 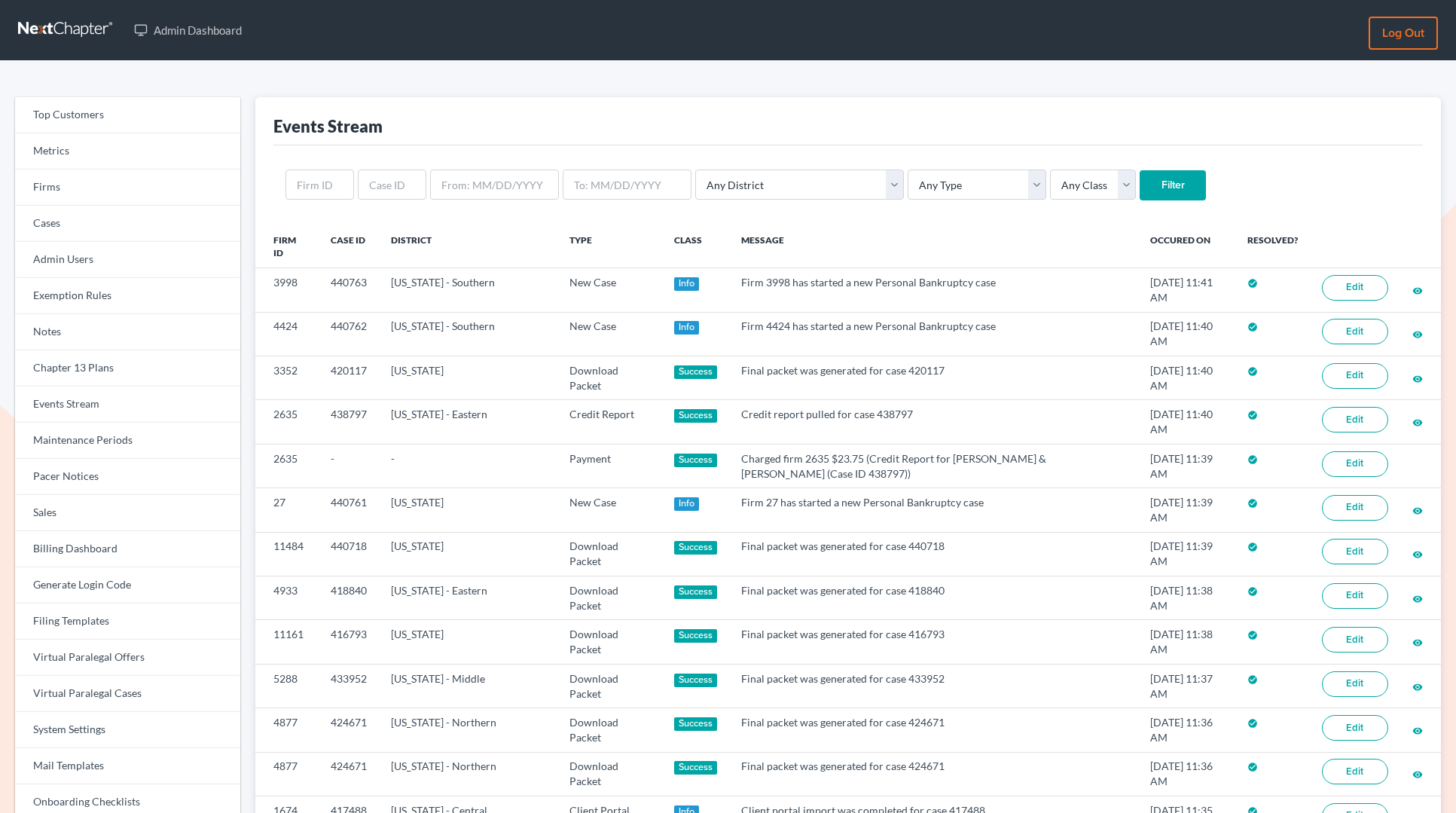 I want to click on td: Final packet was generated for case 418840, so click(x=933, y=598).